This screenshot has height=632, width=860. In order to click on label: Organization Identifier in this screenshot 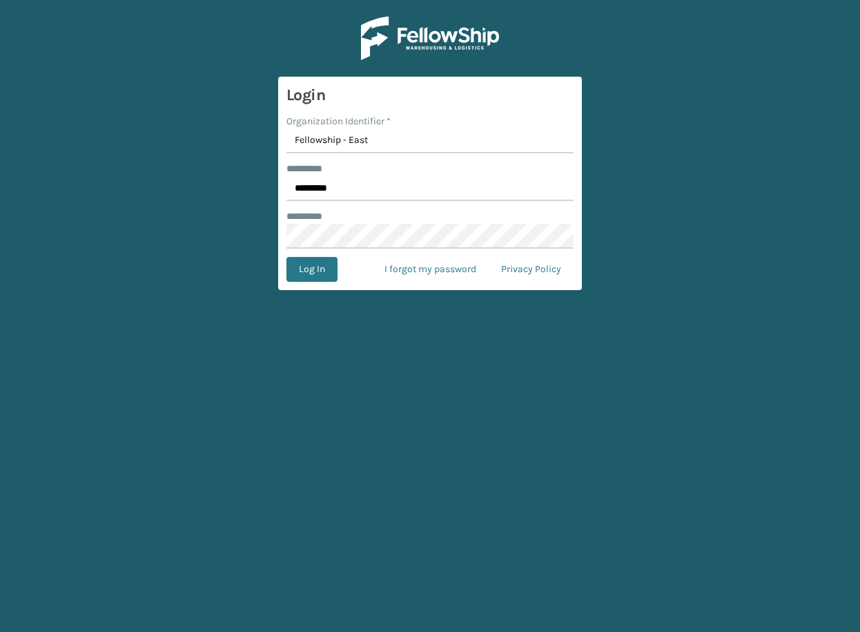, I will do `click(338, 121)`.